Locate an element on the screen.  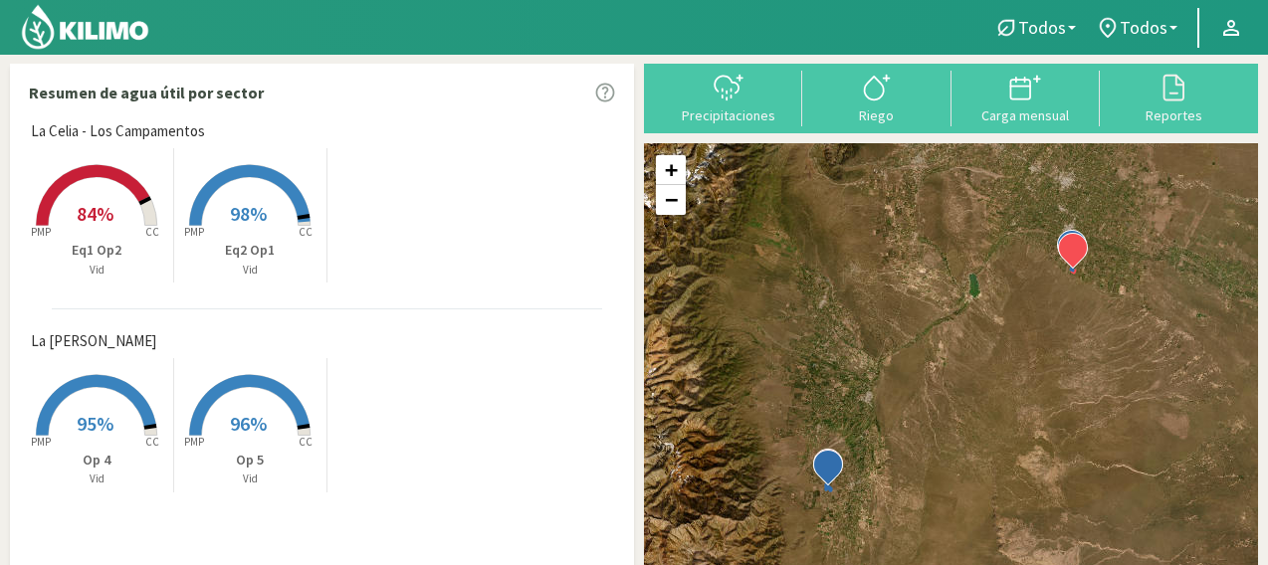
p: Eq1 Op2 is located at coordinates (97, 250).